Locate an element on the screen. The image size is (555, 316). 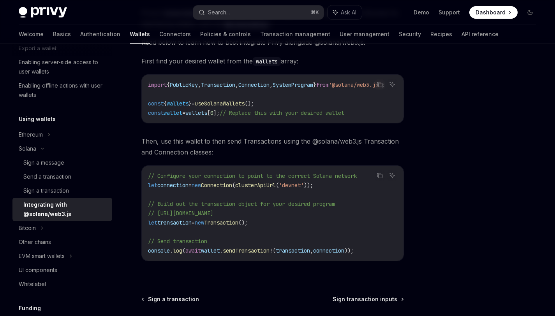
a: Sign transaction inputs is located at coordinates (367, 299).